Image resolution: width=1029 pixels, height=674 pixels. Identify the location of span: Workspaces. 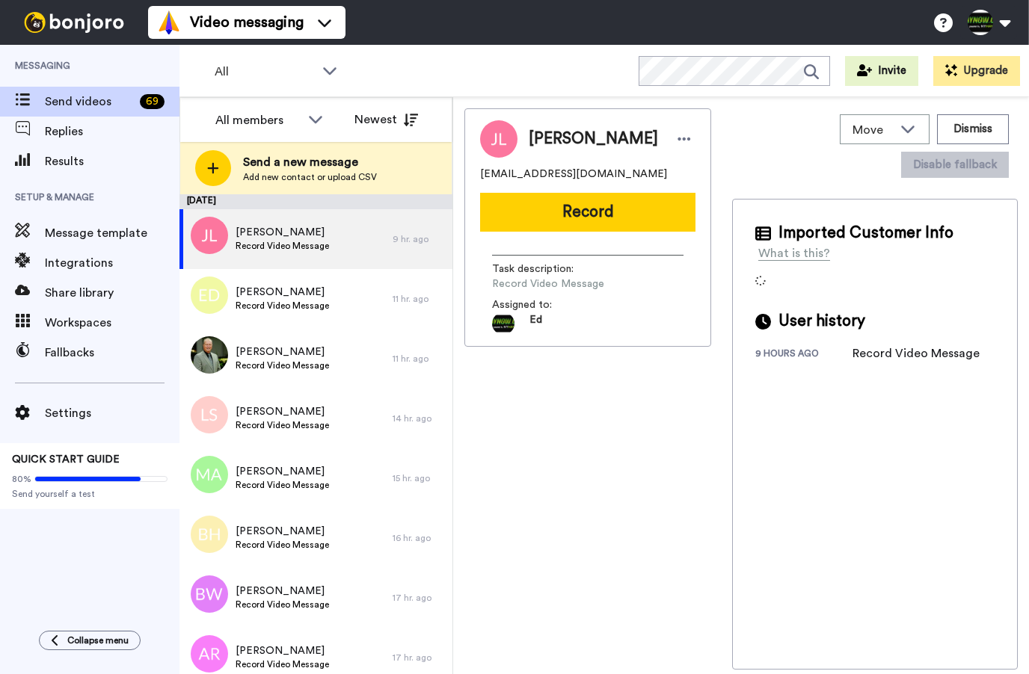
(112, 323).